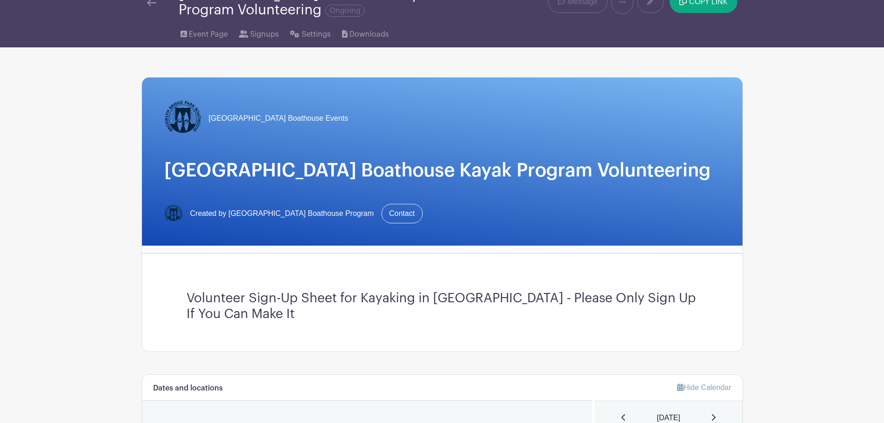 This screenshot has width=884, height=423. Describe the element at coordinates (204, 32) in the screenshot. I see `a: Event Page` at that location.